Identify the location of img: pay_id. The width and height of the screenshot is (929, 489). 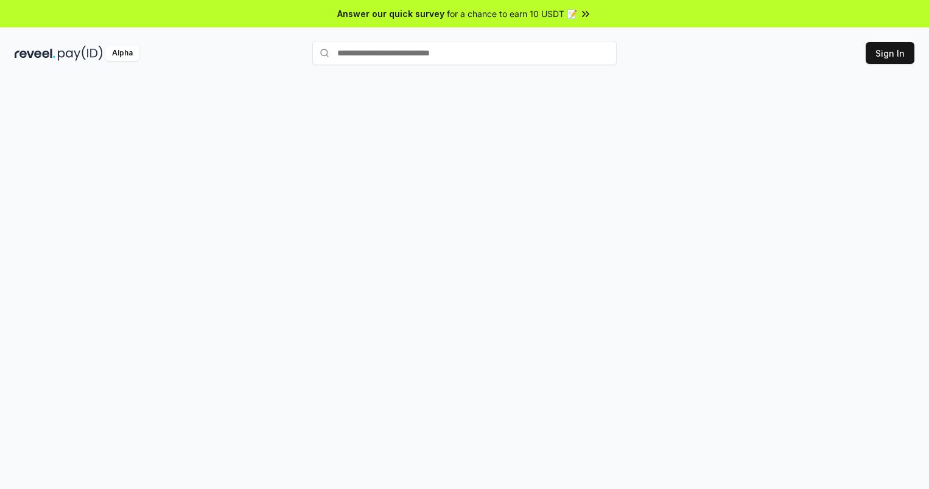
(80, 53).